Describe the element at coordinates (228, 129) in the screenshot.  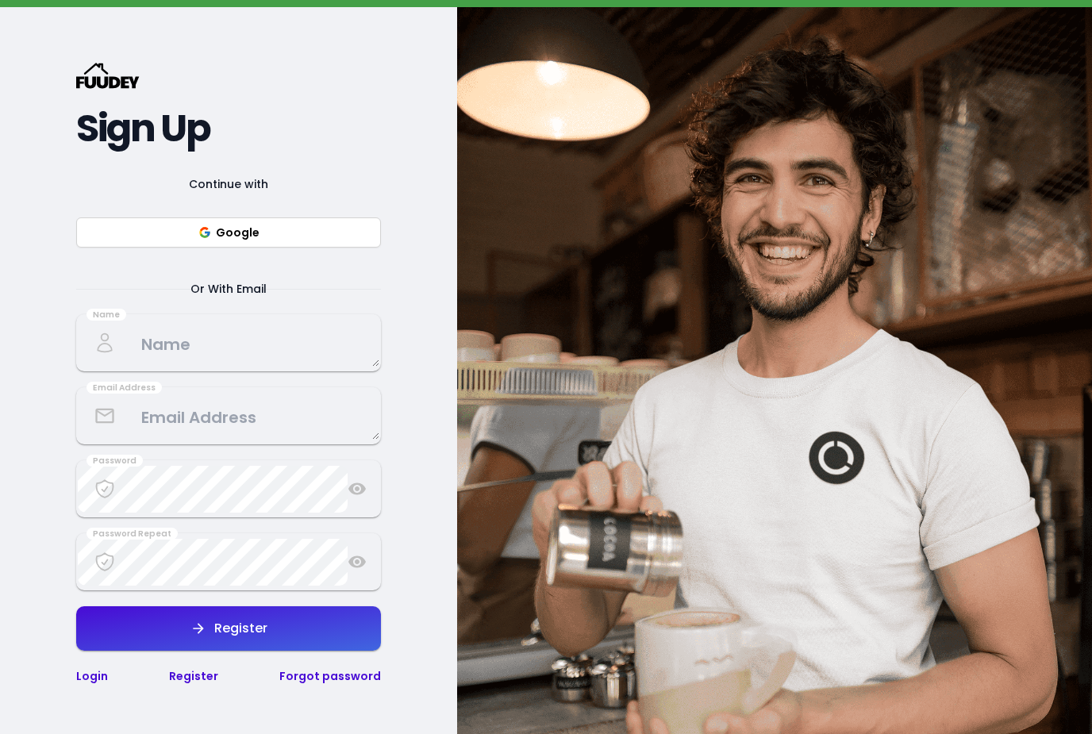
I see `h2: Sign Up` at that location.